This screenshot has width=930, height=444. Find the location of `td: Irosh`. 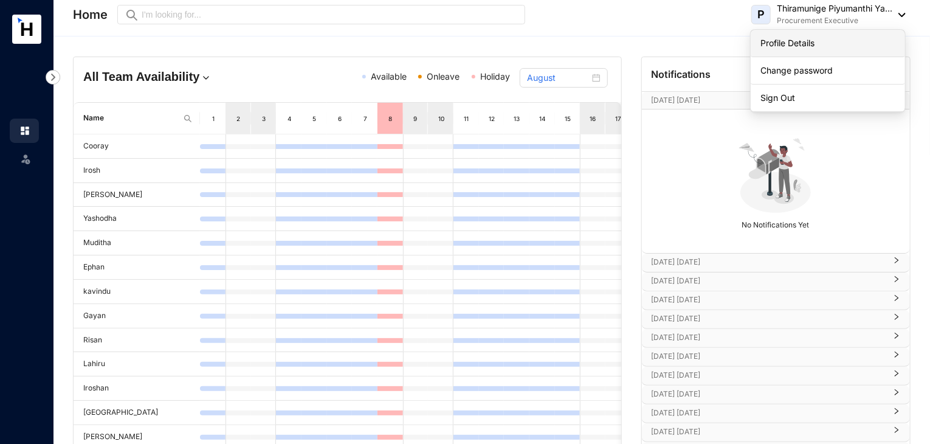

td: Irosh is located at coordinates (137, 171).